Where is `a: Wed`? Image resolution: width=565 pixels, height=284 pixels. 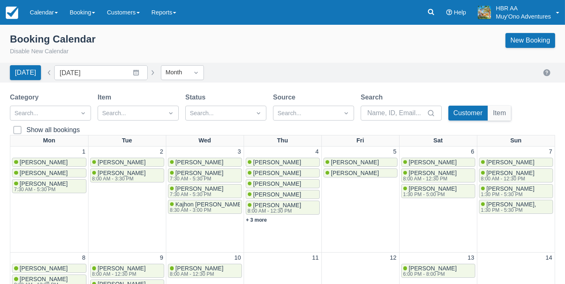 a: Wed is located at coordinates (205, 141).